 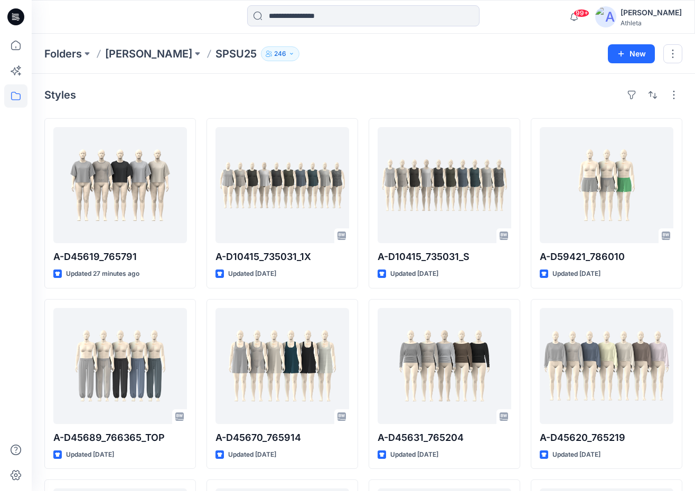 What do you see at coordinates (651, 23) in the screenshot?
I see `div: Athleta` at bounding box center [651, 23].